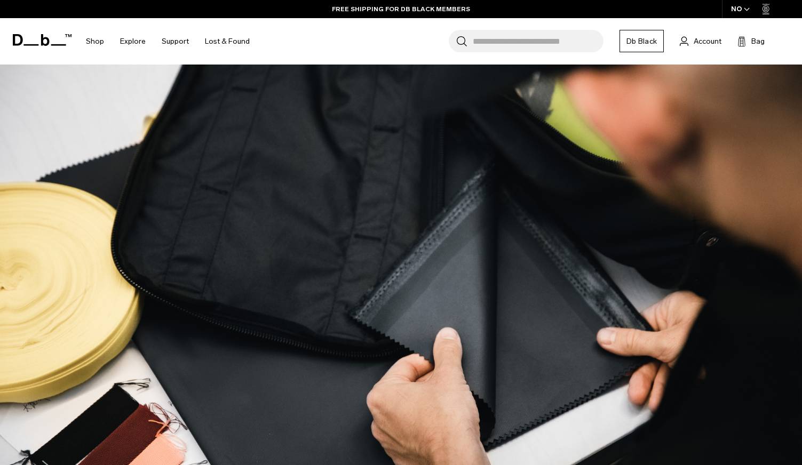  Describe the element at coordinates (757, 41) in the screenshot. I see `span: Bag` at that location.